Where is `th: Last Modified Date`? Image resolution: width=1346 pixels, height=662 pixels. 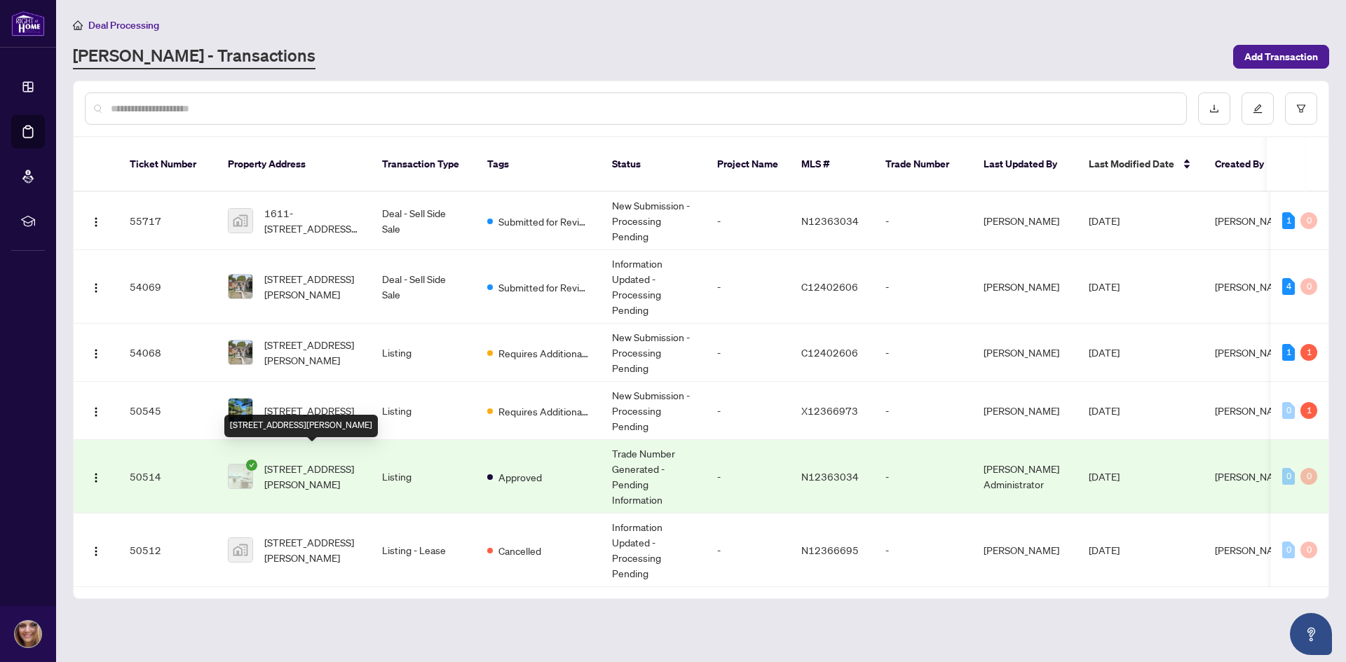 th: Last Modified Date is located at coordinates (1141, 165).